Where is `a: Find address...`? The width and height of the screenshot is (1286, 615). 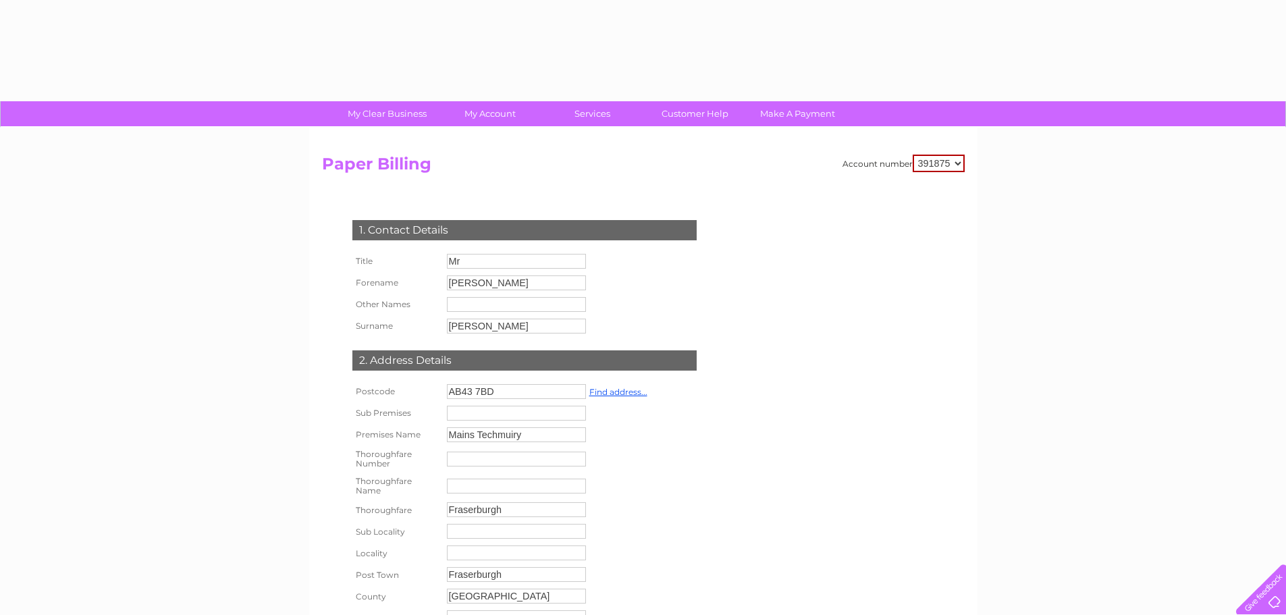 a: Find address... is located at coordinates (618, 392).